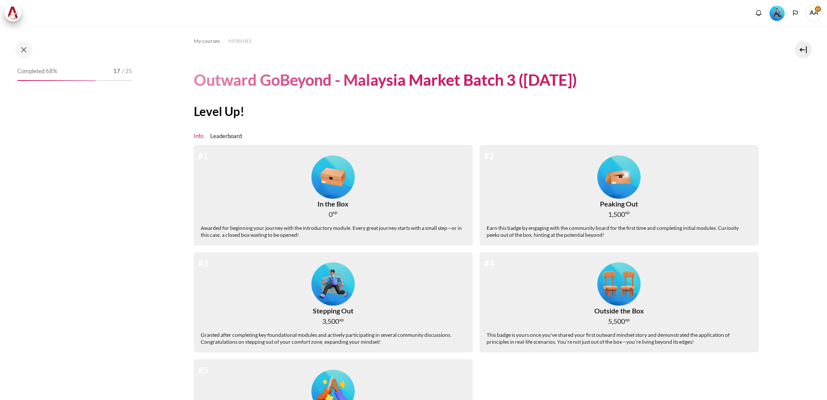 This screenshot has height=400, width=827. I want to click on nav: Navigation bar, so click(480, 41).